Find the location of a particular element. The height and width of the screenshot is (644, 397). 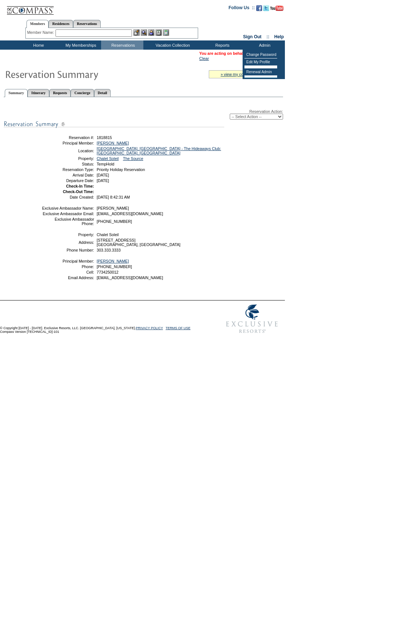

span: Priority Holiday Reservation is located at coordinates (121, 169).